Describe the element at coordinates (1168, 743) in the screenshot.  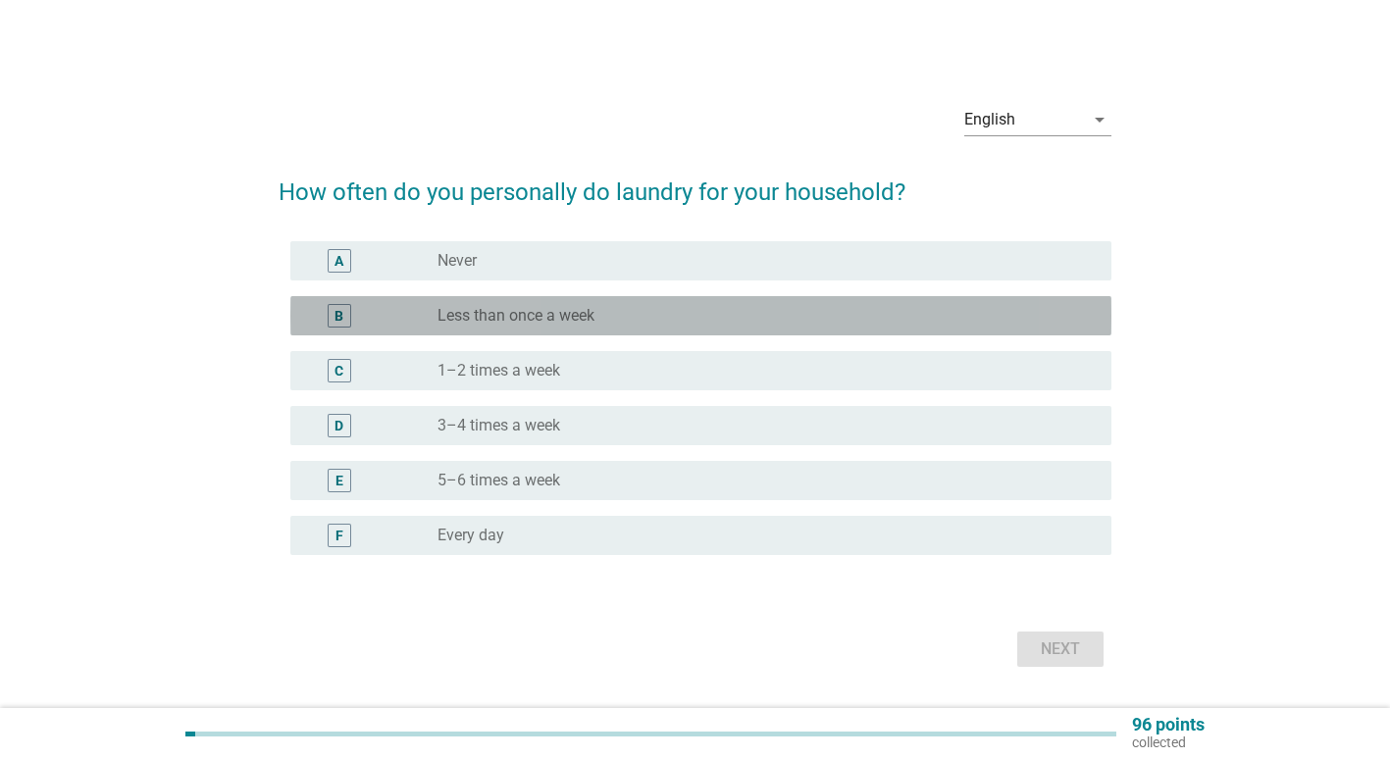
I see `p: collected` at that location.